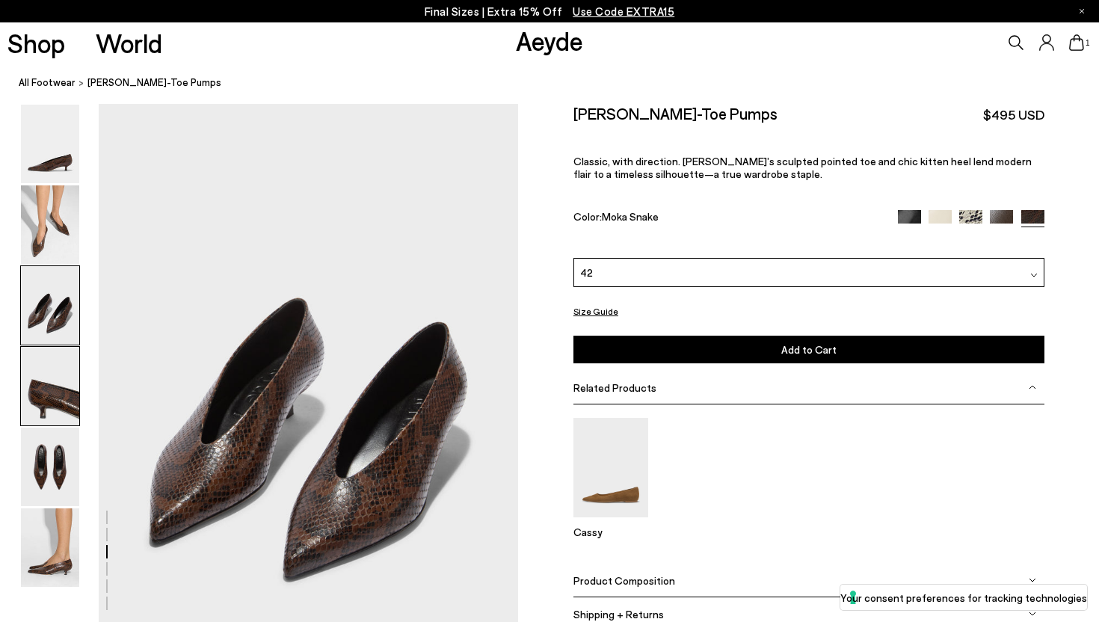 The height and width of the screenshot is (622, 1099). I want to click on img: Clara Pointed-Toe Pumps - Image 2, so click(50, 224).